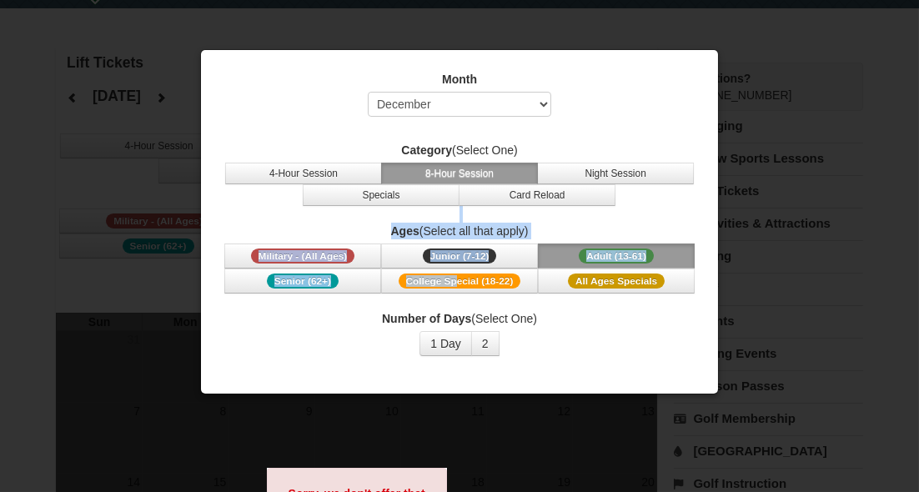 The image size is (919, 492). What do you see at coordinates (303, 173) in the screenshot?
I see `button: 4-Hour Session` at bounding box center [303, 173].